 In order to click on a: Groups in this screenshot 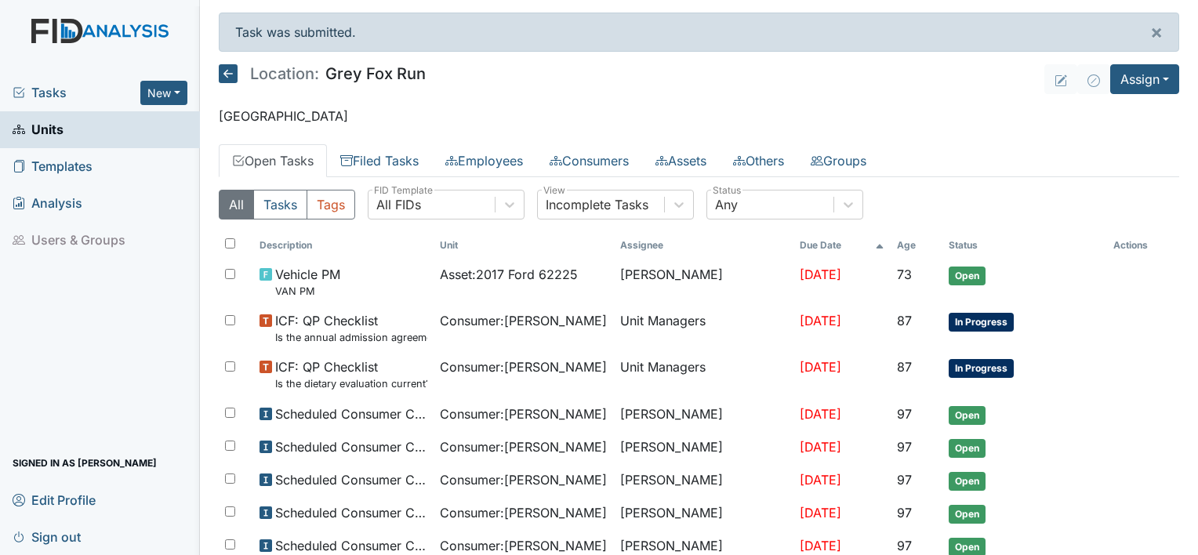, I will do `click(838, 161)`.